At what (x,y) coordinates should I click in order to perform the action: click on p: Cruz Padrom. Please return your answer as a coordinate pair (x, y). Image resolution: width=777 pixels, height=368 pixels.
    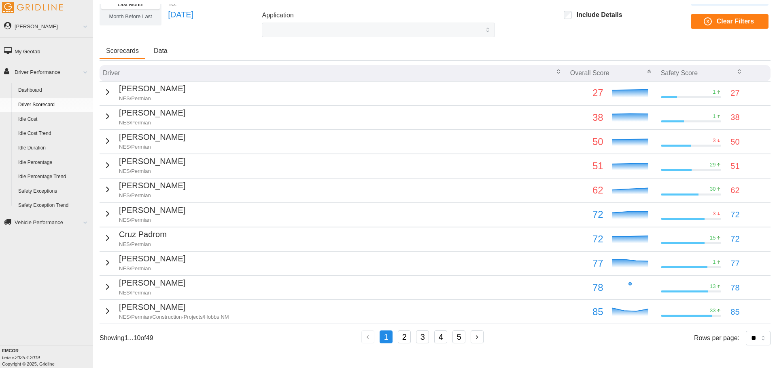
    Looking at the image, I should click on (143, 235).